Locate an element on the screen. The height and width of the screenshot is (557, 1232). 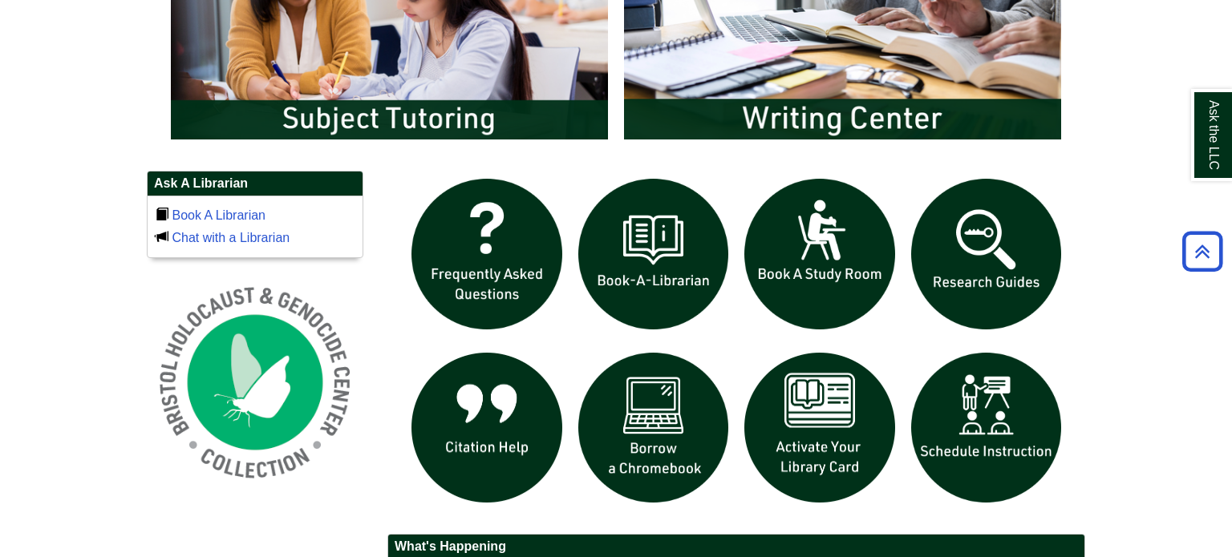
img: Holocaust and Genocide Collection is located at coordinates (255, 382).